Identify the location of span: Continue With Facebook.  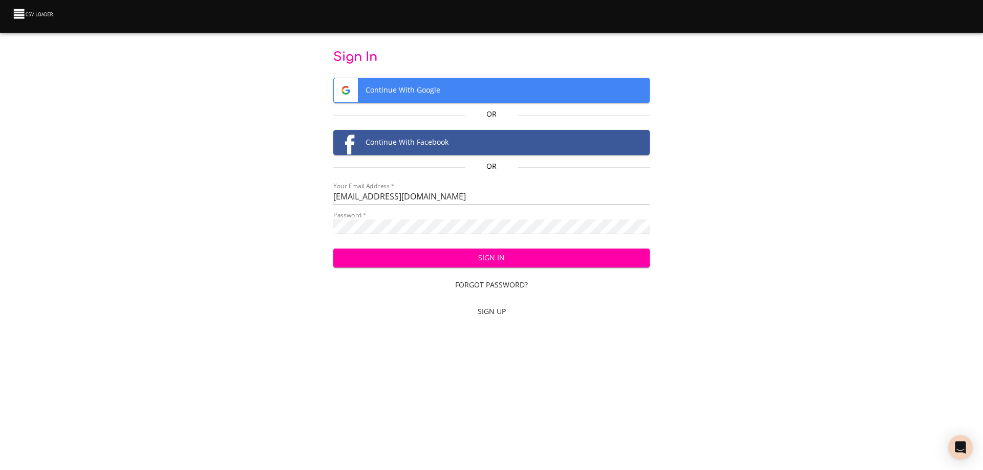
(491, 142).